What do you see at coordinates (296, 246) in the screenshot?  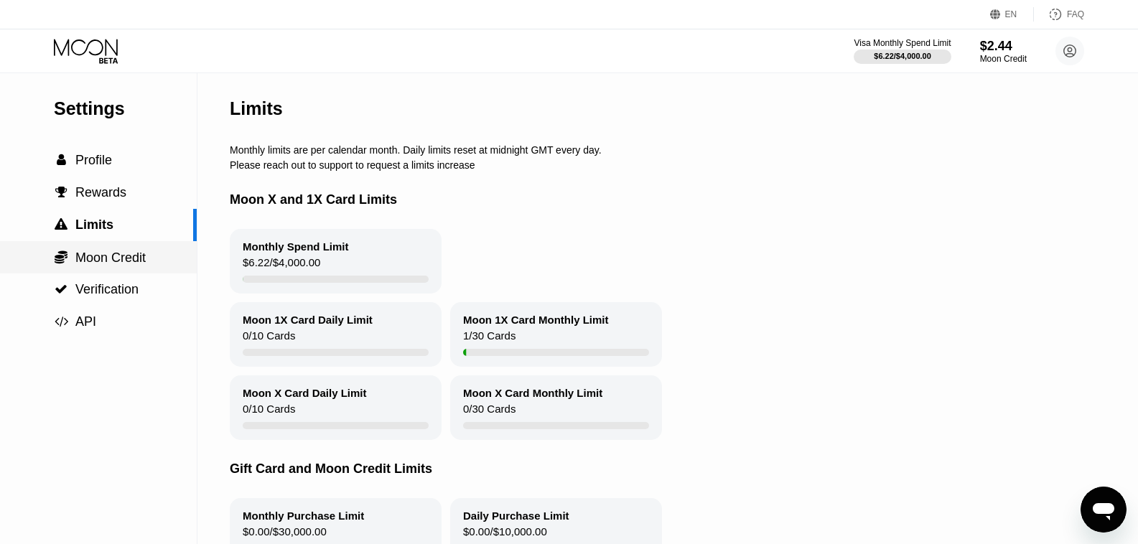 I see `div: Monthly Spend Limit` at bounding box center [296, 246].